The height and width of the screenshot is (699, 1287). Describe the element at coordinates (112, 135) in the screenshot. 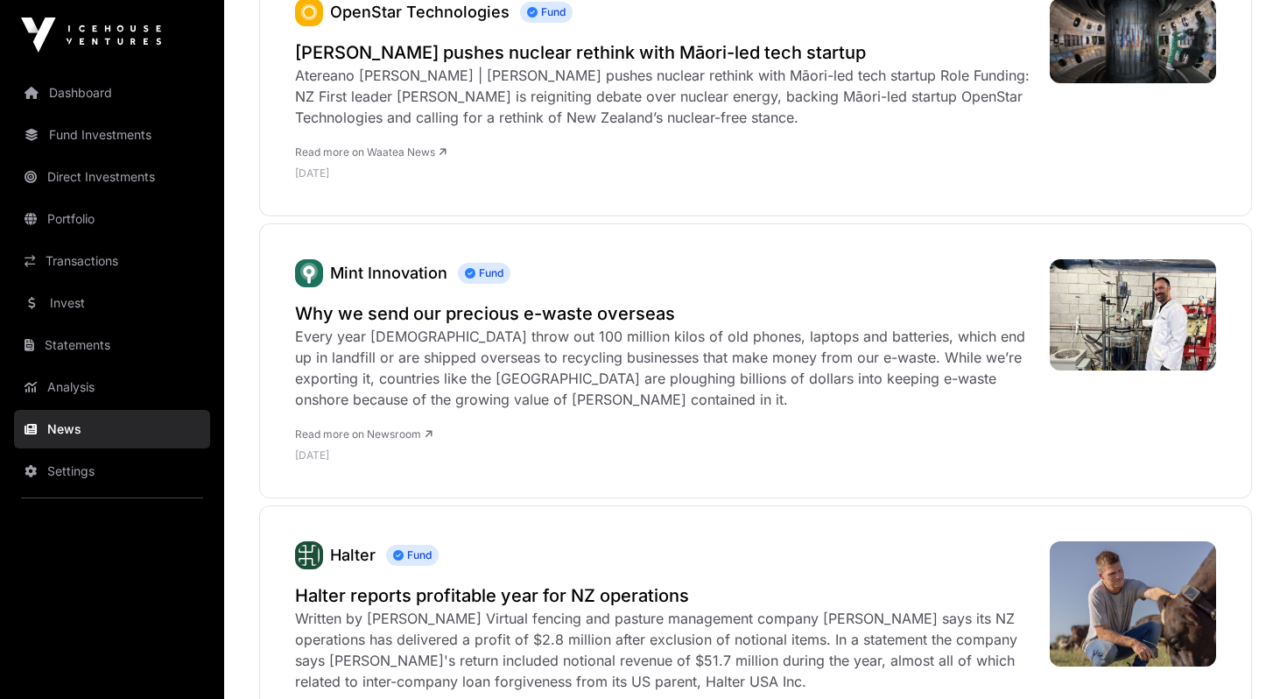

I see `a: Fund Investments` at that location.